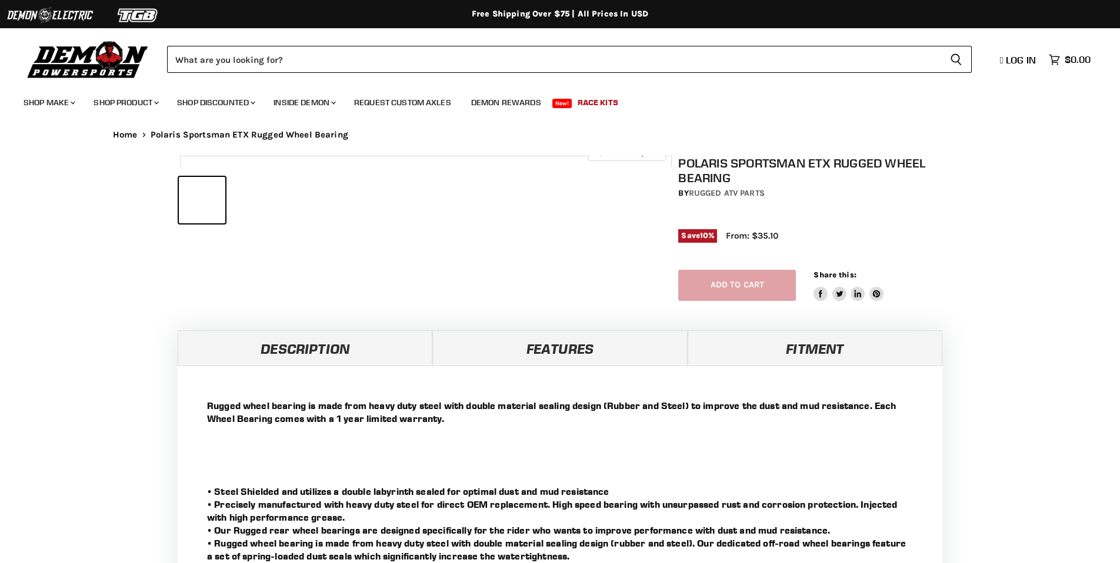 The image size is (1120, 563). Describe the element at coordinates (553, 59) in the screenshot. I see `input: Search` at that location.